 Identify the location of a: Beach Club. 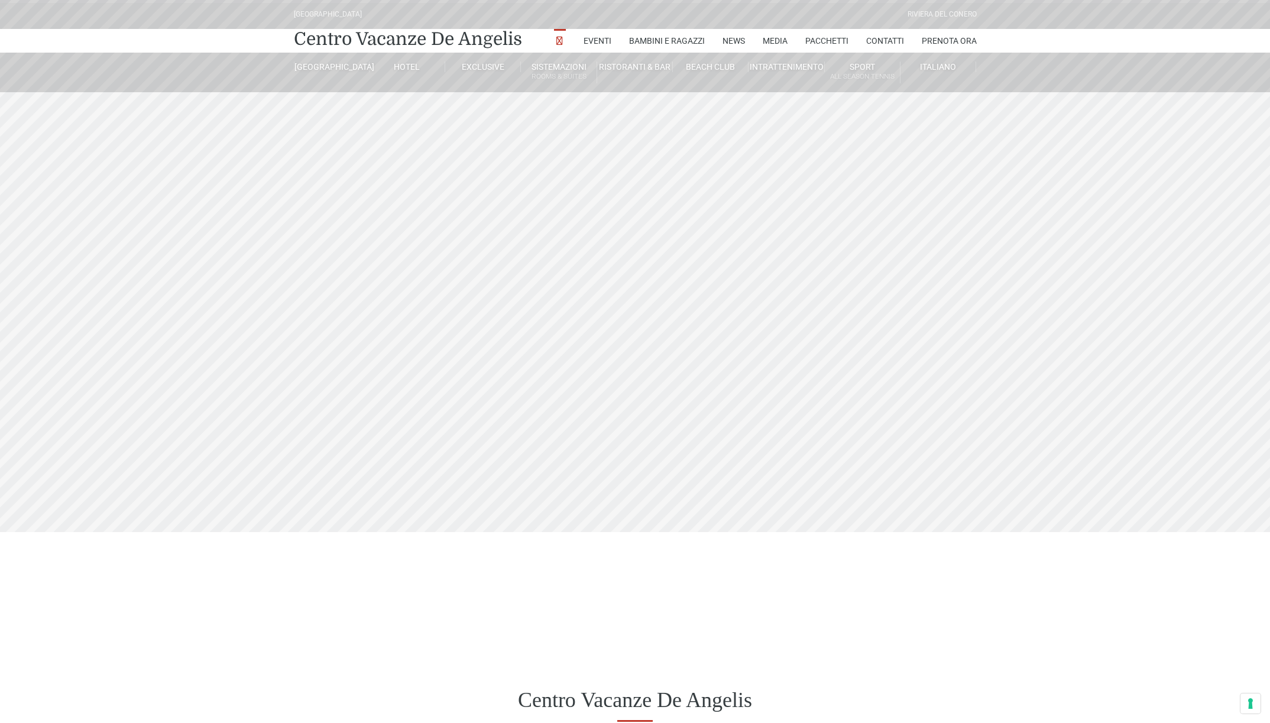
(711, 67).